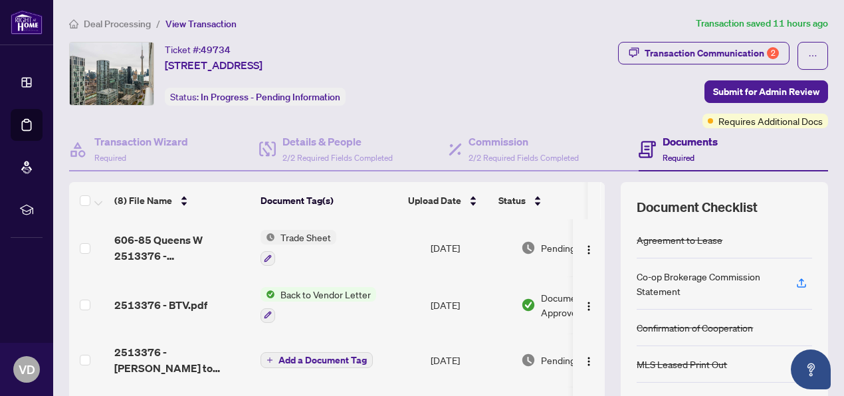 This screenshot has height=396, width=844. What do you see at coordinates (681, 364) in the screenshot?
I see `div: MLS Leased Print Out` at bounding box center [681, 364].